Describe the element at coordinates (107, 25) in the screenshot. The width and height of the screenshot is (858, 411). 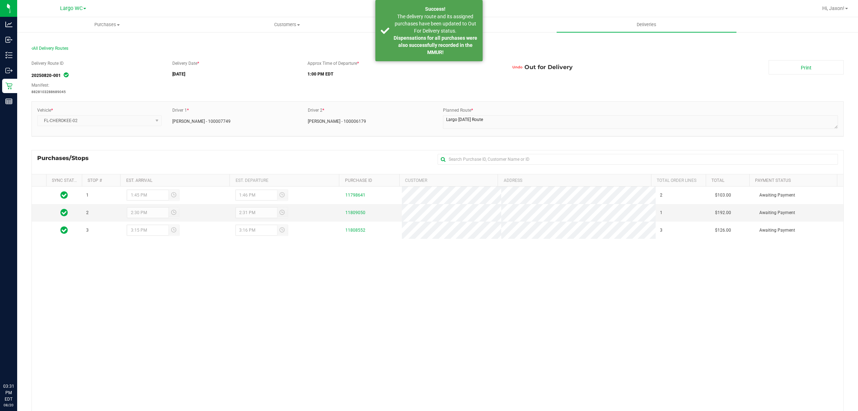
I see `span: Purchases` at that location.